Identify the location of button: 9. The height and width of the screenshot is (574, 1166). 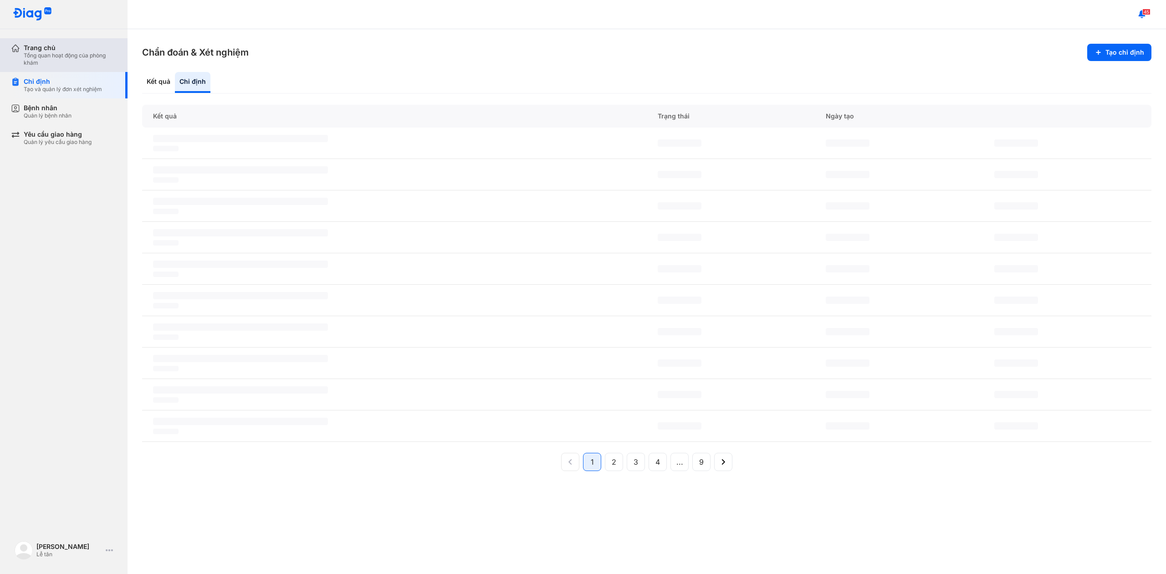
(701, 462).